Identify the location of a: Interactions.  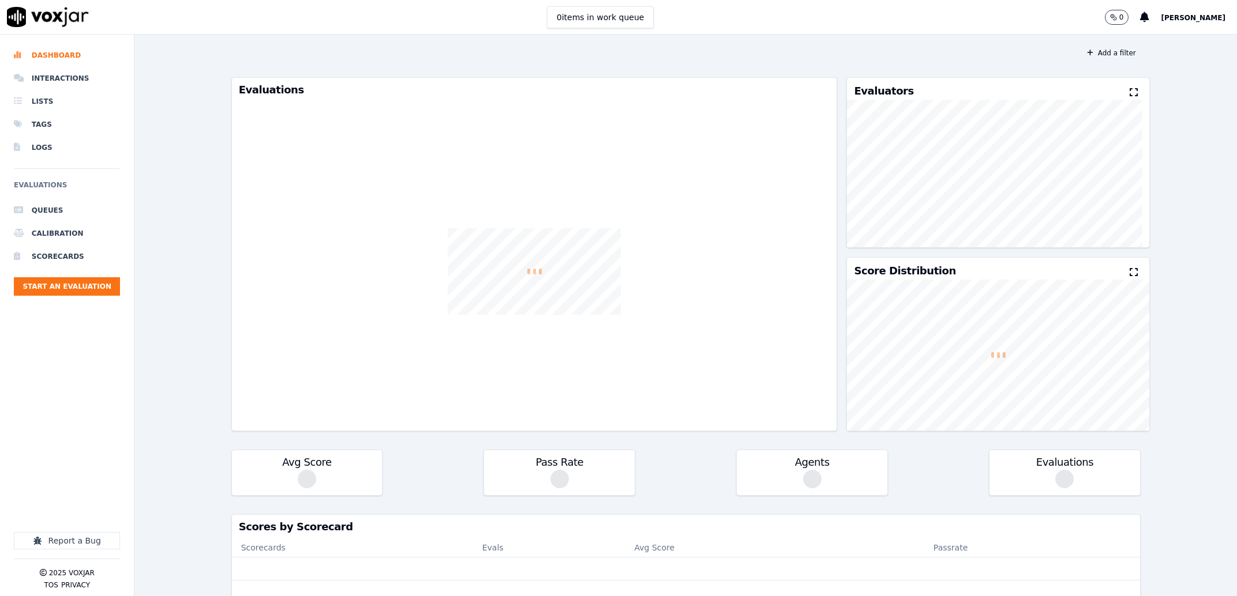
(67, 78).